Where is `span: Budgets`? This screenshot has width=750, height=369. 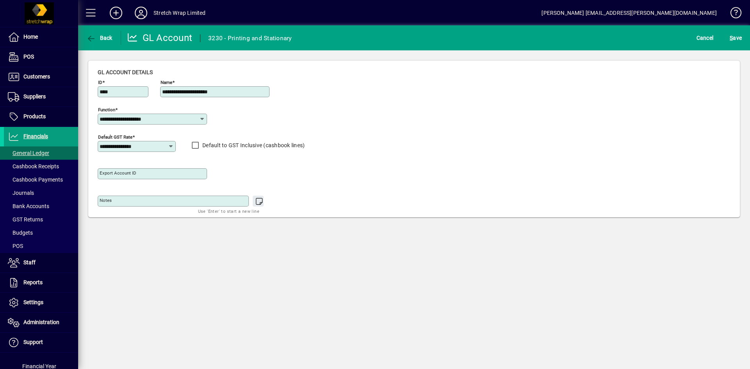 span: Budgets is located at coordinates (20, 233).